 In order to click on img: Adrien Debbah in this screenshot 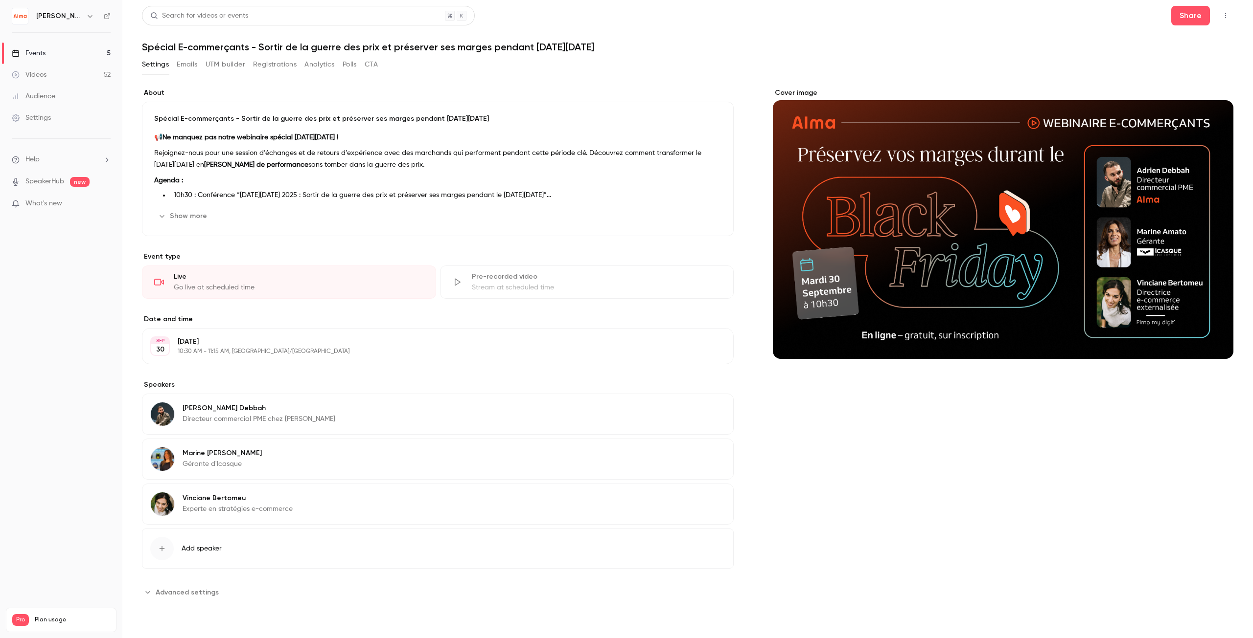, I will do `click(162, 414)`.